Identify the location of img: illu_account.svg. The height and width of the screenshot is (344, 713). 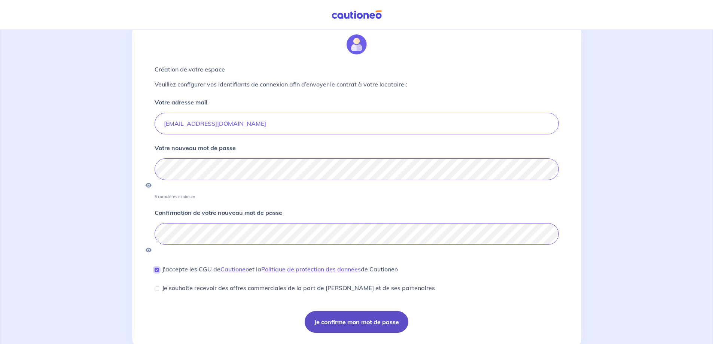
(357, 45).